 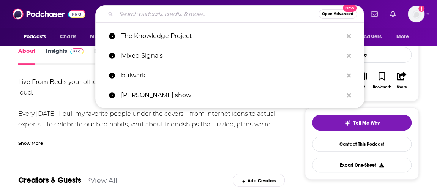 What do you see at coordinates (68, 37) in the screenshot?
I see `span: Charts` at bounding box center [68, 37].